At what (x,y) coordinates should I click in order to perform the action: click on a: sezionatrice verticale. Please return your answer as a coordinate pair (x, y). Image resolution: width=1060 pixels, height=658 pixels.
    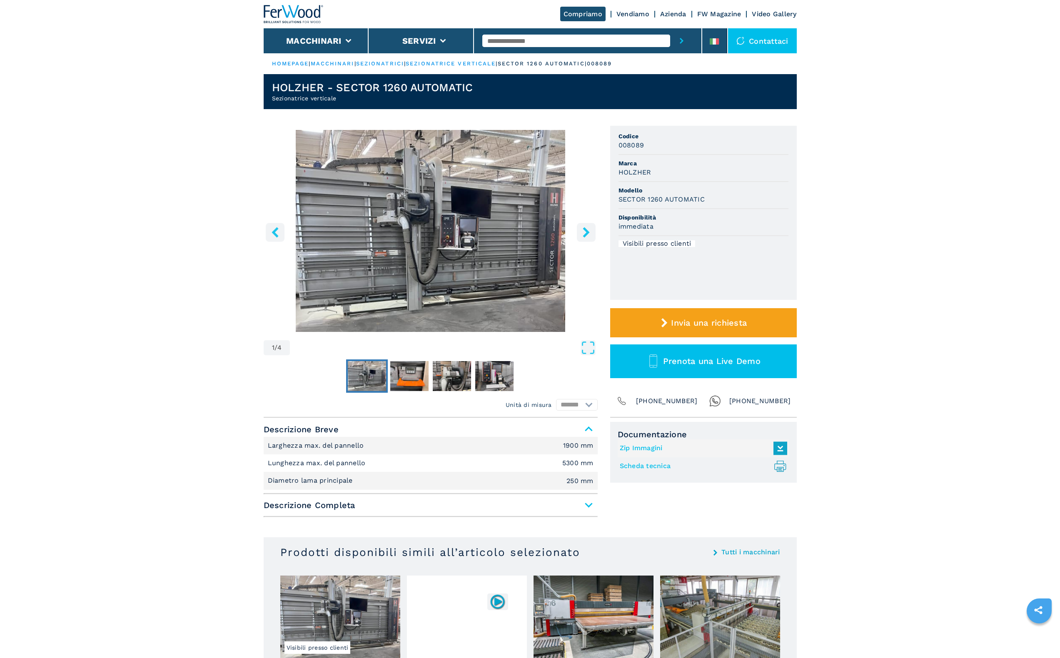
    Looking at the image, I should click on (451, 63).